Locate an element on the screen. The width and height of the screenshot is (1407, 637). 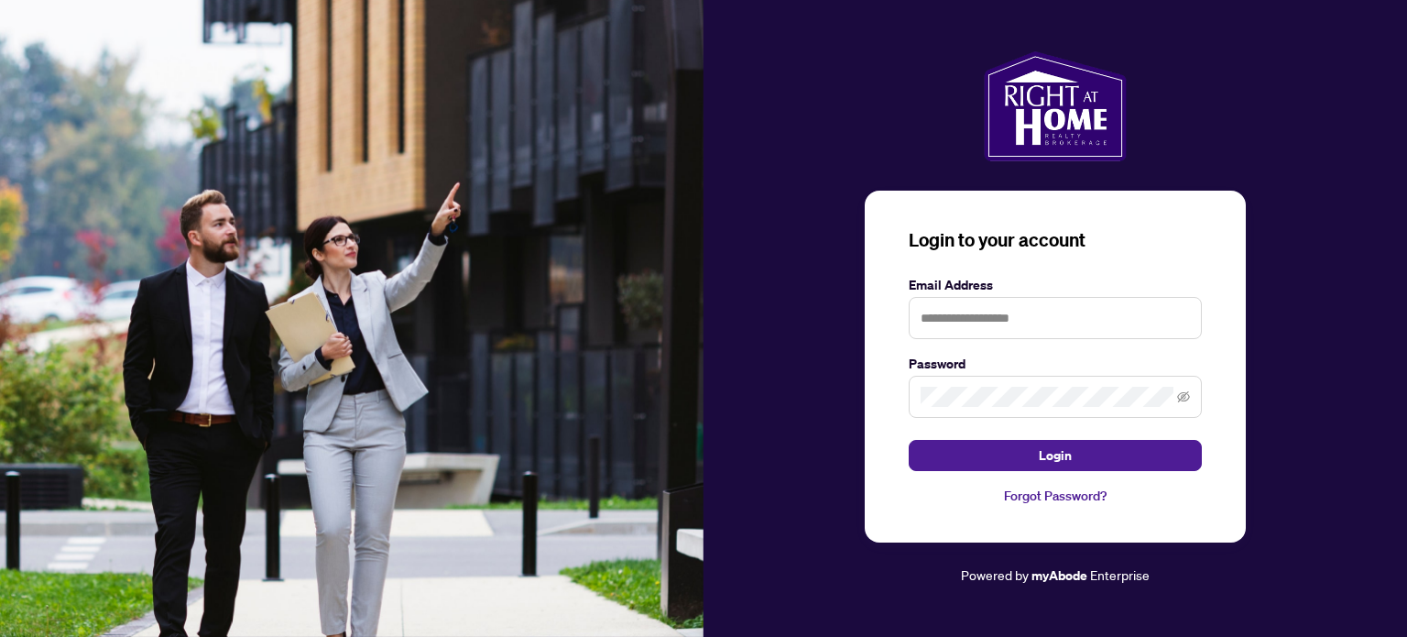
span: eye-invisible is located at coordinates (1183, 397).